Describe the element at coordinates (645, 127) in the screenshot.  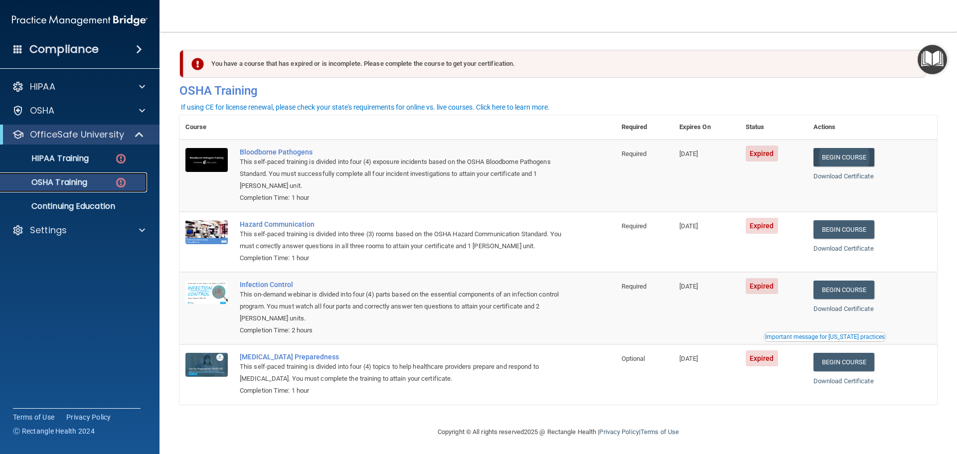
I see `th: Required` at that location.